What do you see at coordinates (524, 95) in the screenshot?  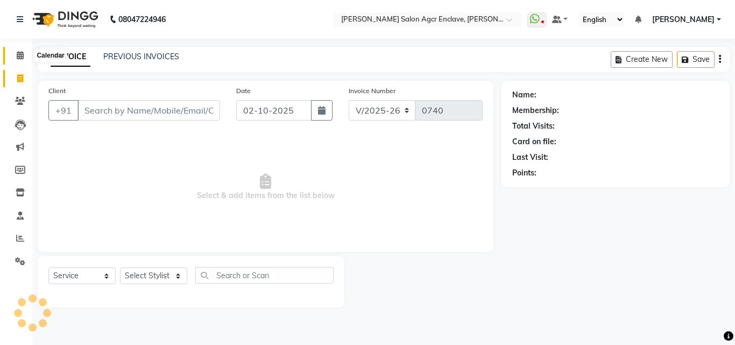 I see `div: Name:` at bounding box center [524, 95].